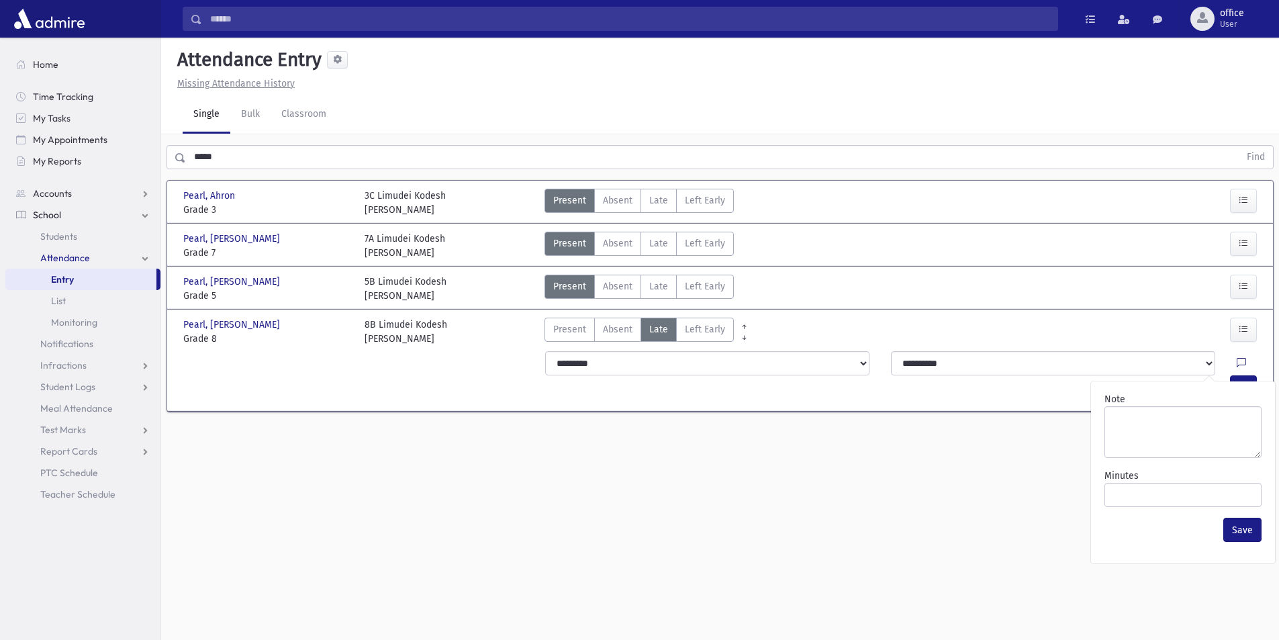  What do you see at coordinates (83, 140) in the screenshot?
I see `a: My Appointments` at bounding box center [83, 140].